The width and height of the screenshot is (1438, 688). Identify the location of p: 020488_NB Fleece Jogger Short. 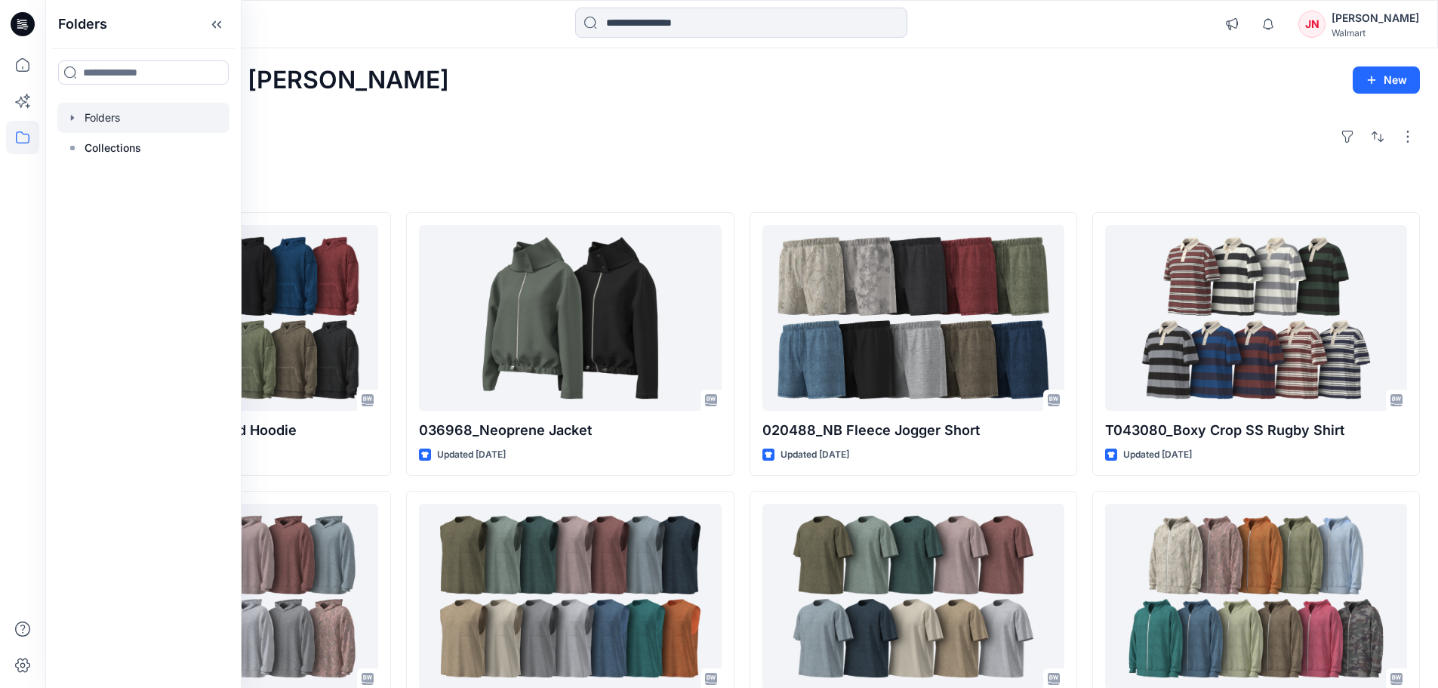
(913, 430).